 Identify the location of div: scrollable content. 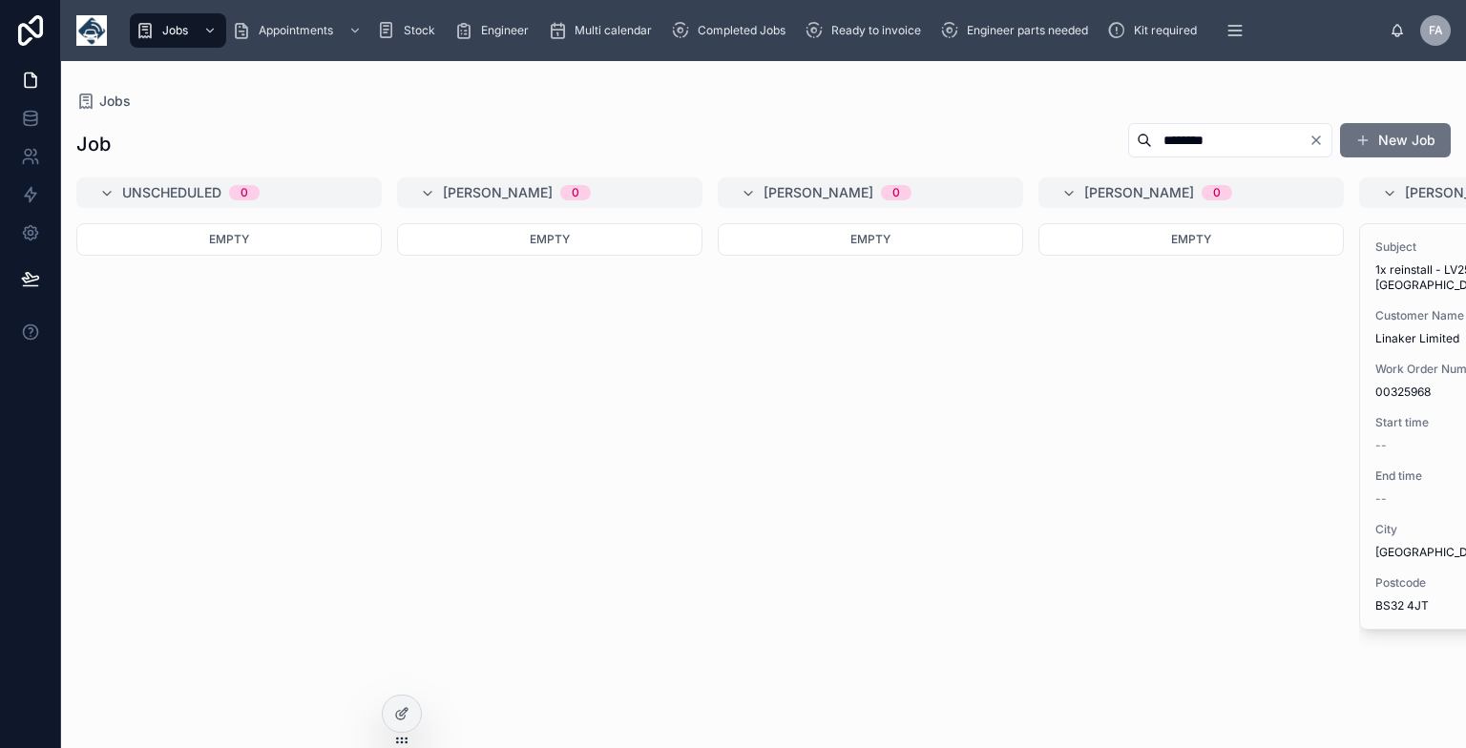
(756, 31).